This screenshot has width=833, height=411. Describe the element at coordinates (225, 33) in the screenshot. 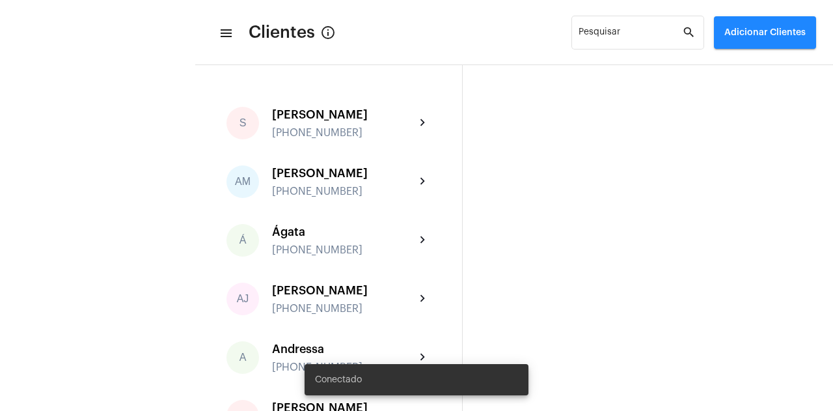

I see `mat-icon: sidenav icon` at that location.